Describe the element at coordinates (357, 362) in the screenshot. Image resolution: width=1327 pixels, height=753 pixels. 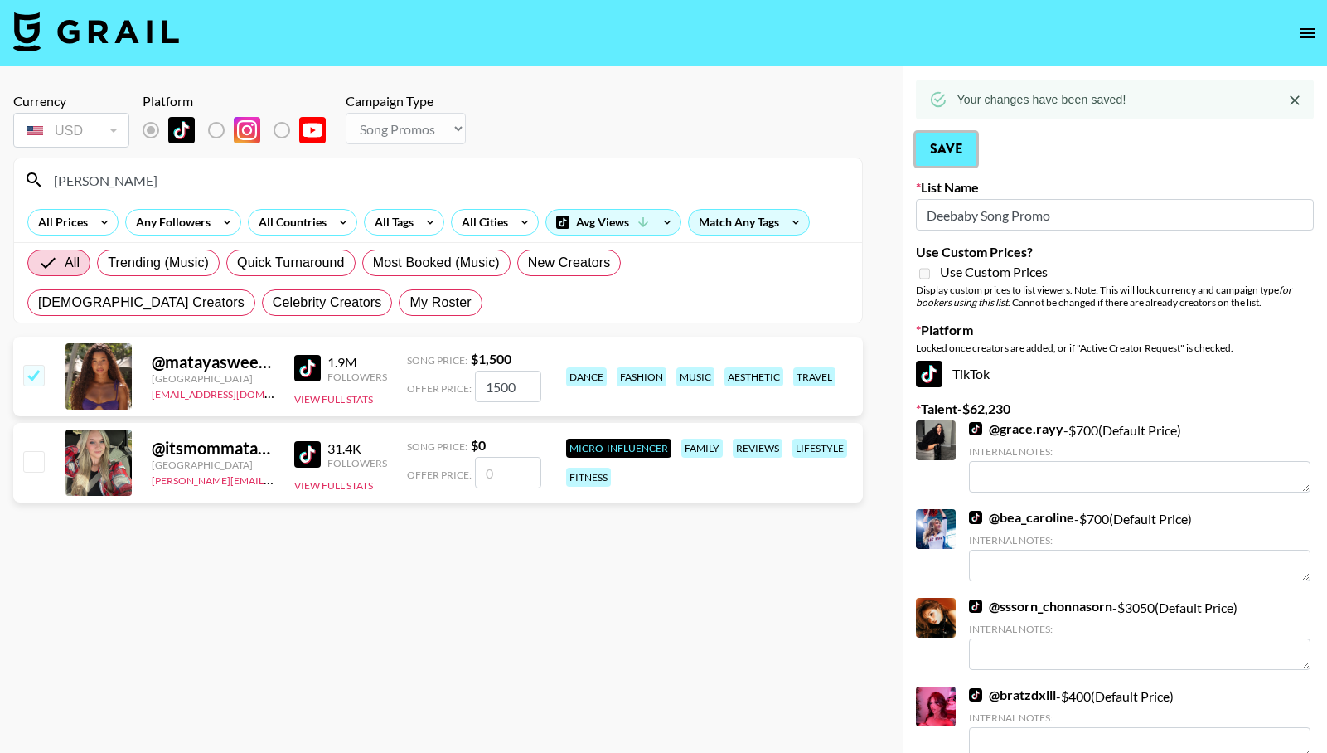
I see `div: 1.9M` at that location.